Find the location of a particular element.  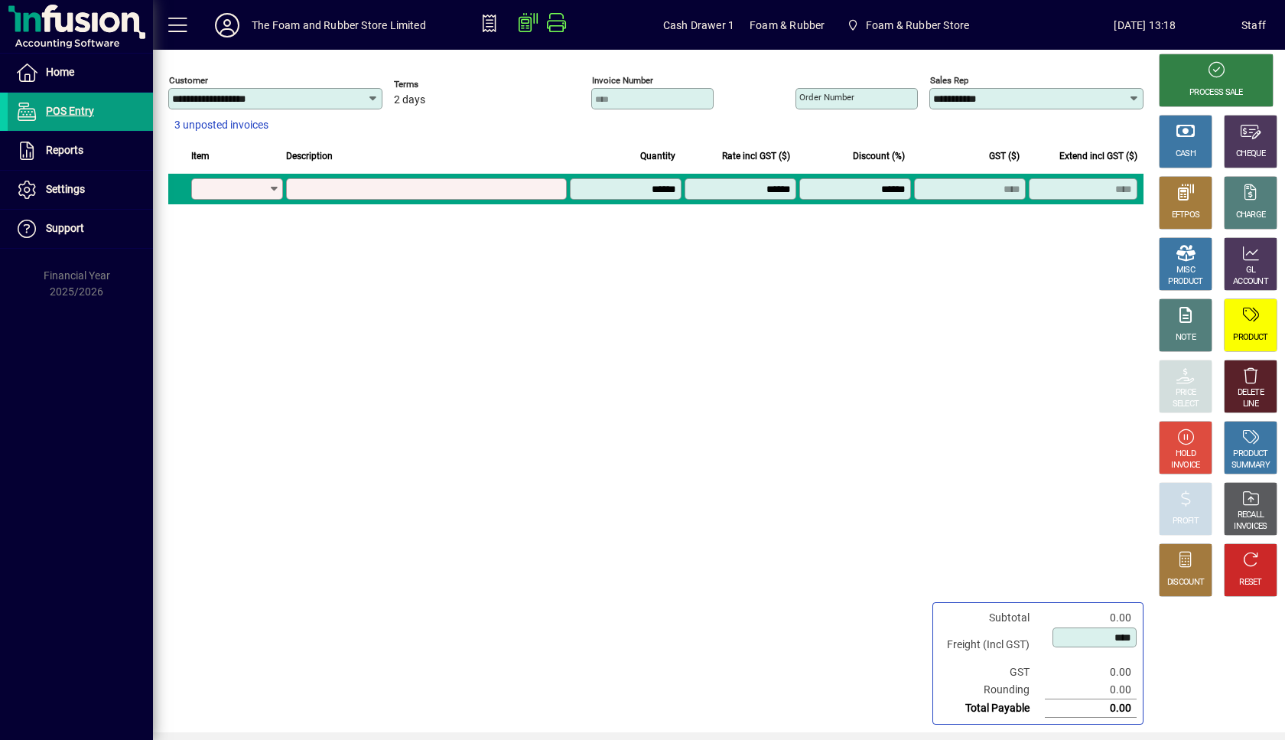

div: INVOICES is located at coordinates (1250, 526).